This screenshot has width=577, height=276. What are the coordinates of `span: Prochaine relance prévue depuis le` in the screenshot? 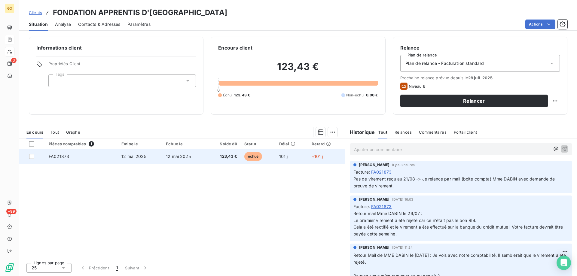 It's located at (480, 78).